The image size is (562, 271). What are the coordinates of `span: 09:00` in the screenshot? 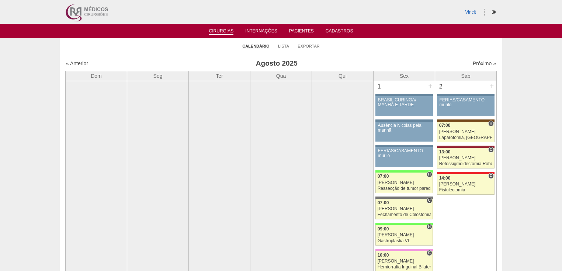 It's located at (383, 229).